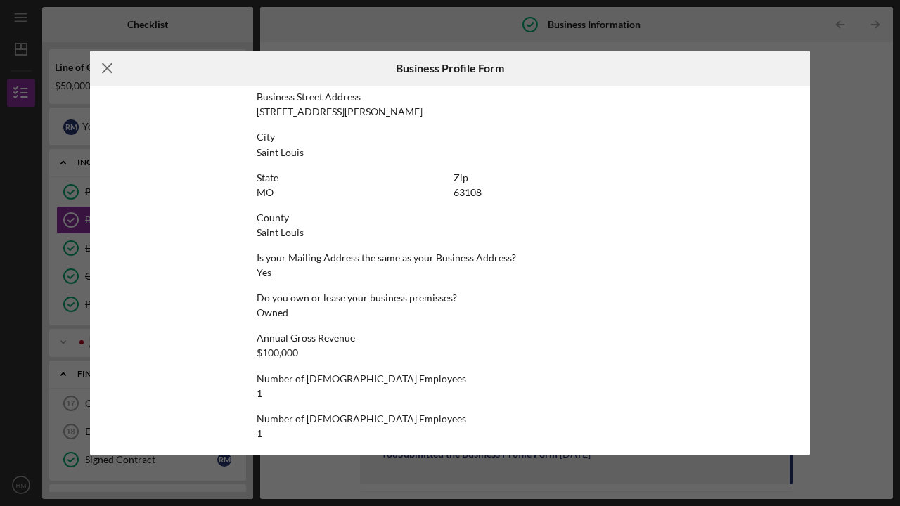 The width and height of the screenshot is (900, 506). What do you see at coordinates (450, 218) in the screenshot?
I see `div: County` at bounding box center [450, 218].